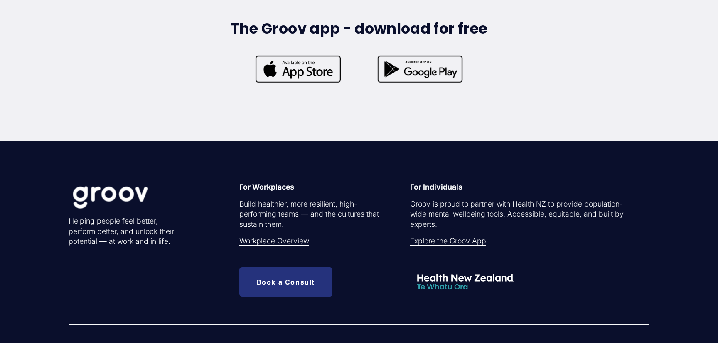  Describe the element at coordinates (286, 282) in the screenshot. I see `a: Book a Consult` at that location.